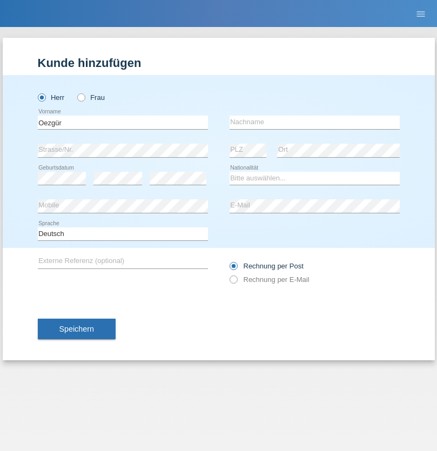 The height and width of the screenshot is (451, 437). Describe the element at coordinates (266, 266) in the screenshot. I see `label: Rechnung per Post` at that location.